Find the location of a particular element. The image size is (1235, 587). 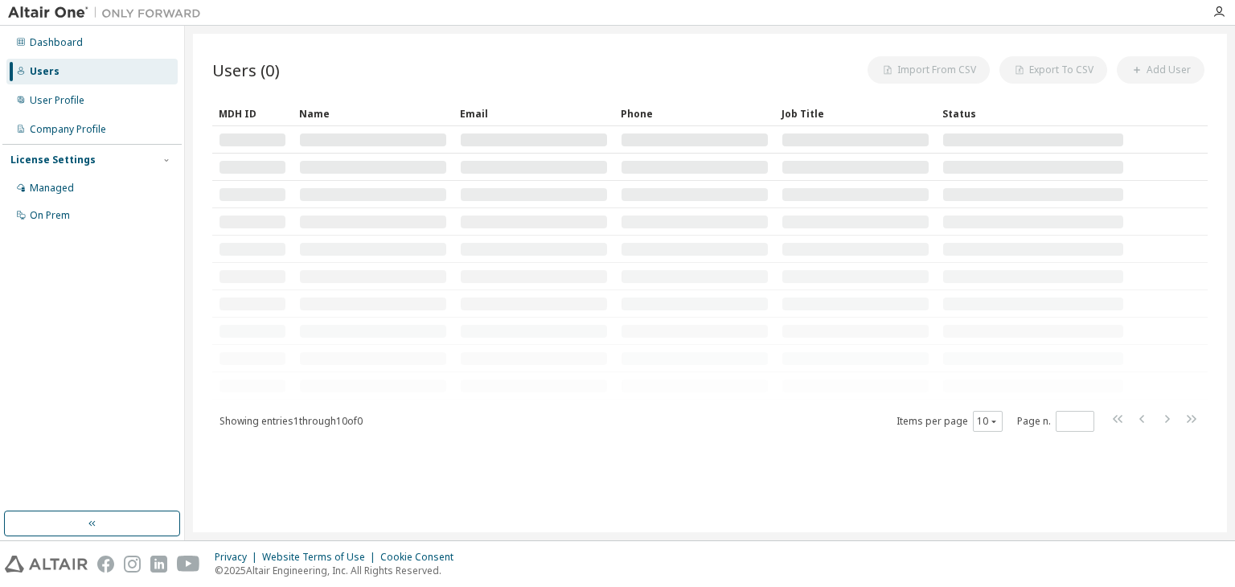

button: Import From CSV is located at coordinates (929, 70).